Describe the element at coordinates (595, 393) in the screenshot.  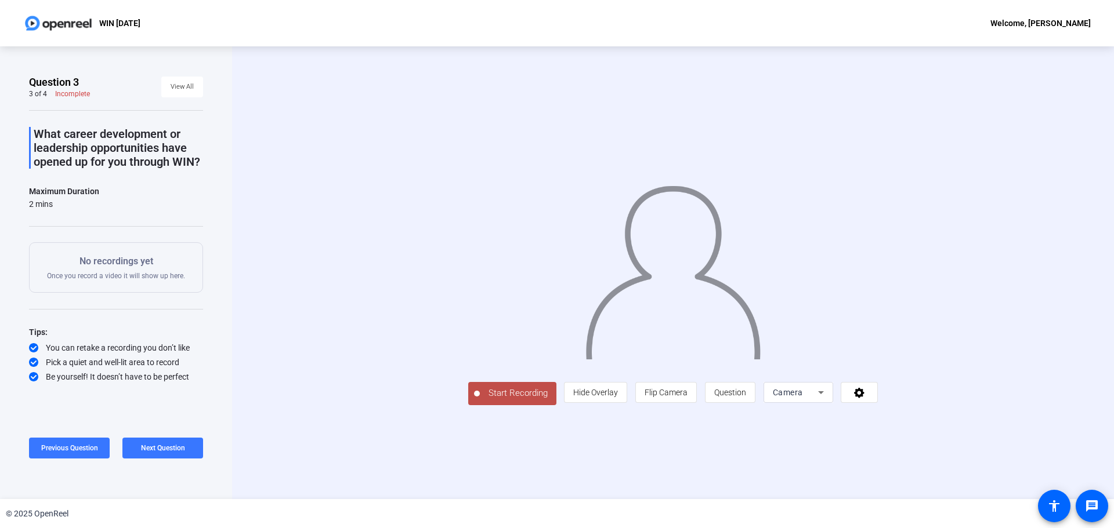
I see `span: Hide Overlay` at that location.